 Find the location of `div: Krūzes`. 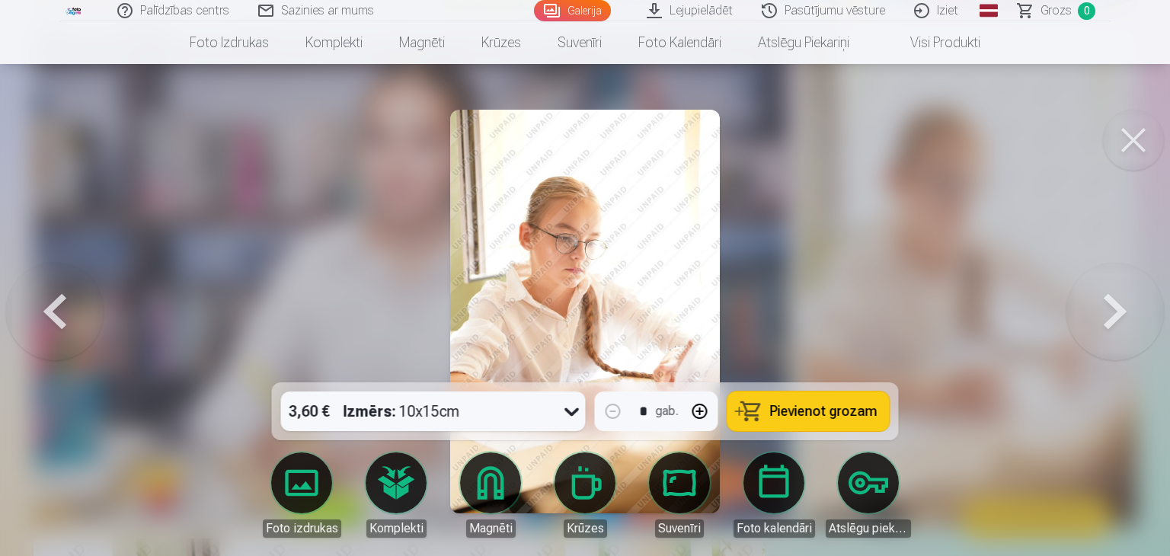

div: Krūzes is located at coordinates (585, 528).